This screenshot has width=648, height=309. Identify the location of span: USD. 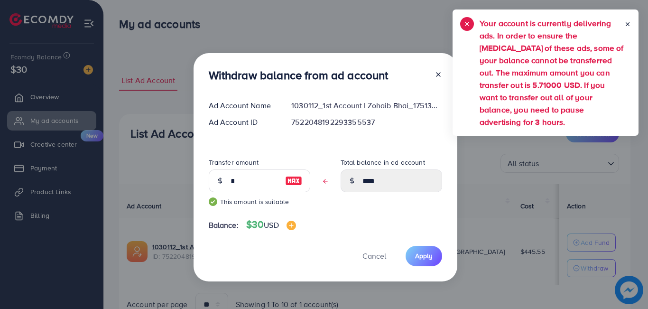
(271, 225).